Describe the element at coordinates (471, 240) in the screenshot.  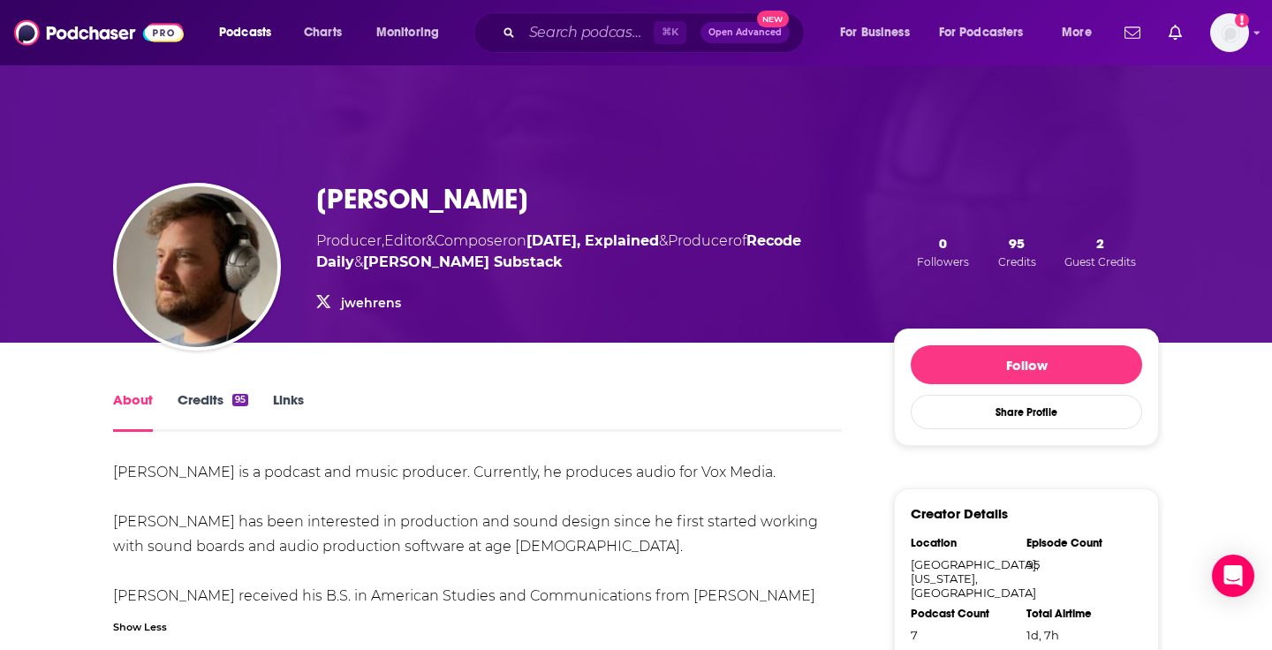
I see `span: Composer` at that location.